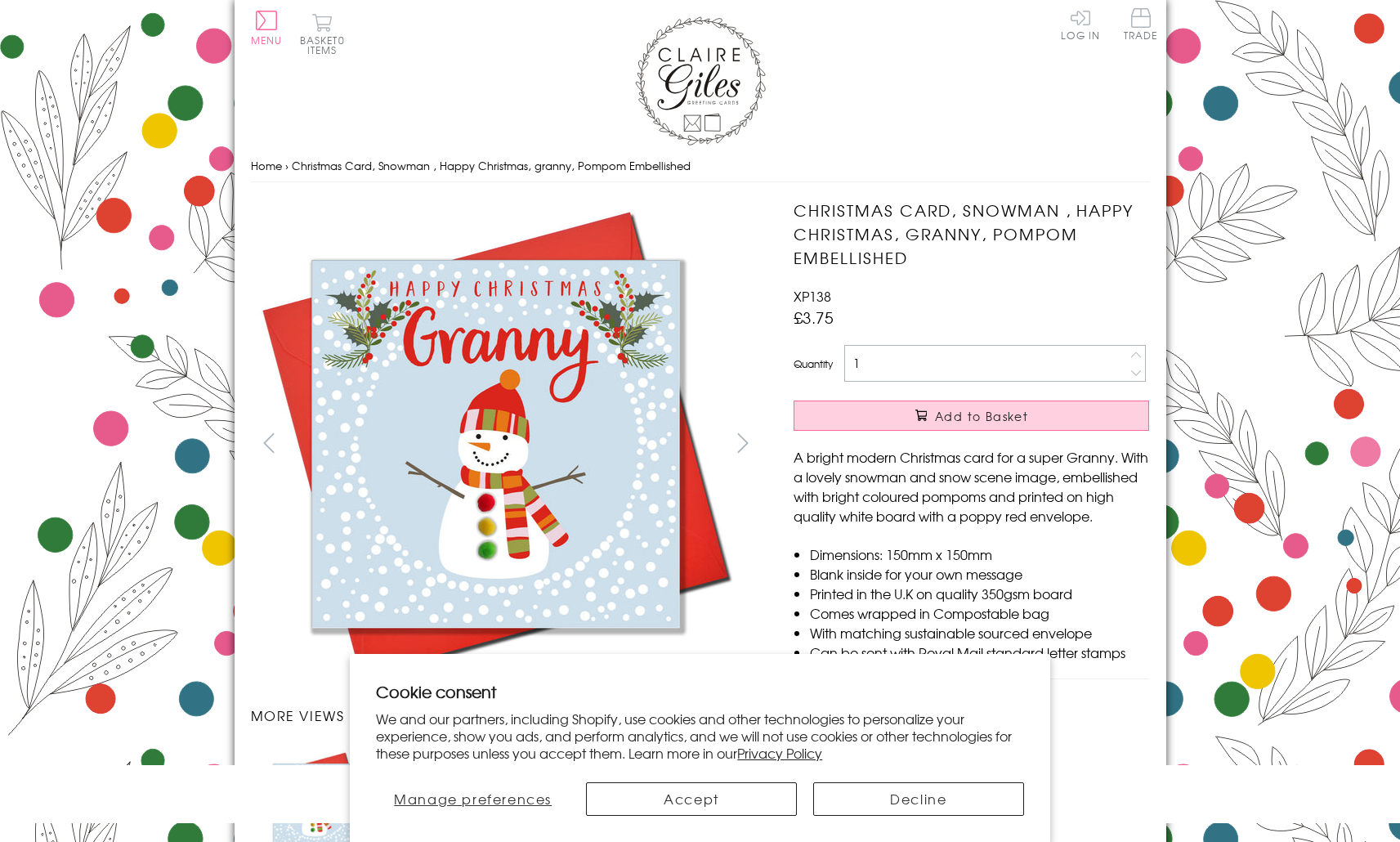  I want to click on a: Home, so click(267, 165).